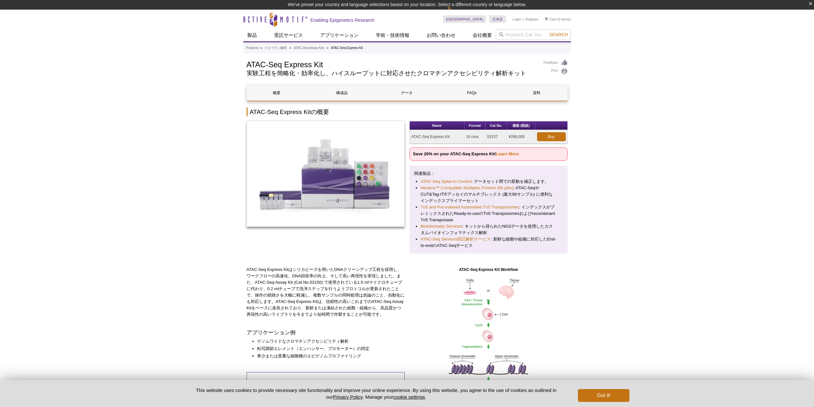  Describe the element at coordinates (489, 242) in the screenshot. I see `li: : 新鮮な細胞や組織に対応したEnd-to-endのATAC-Seqサービス` at that location.